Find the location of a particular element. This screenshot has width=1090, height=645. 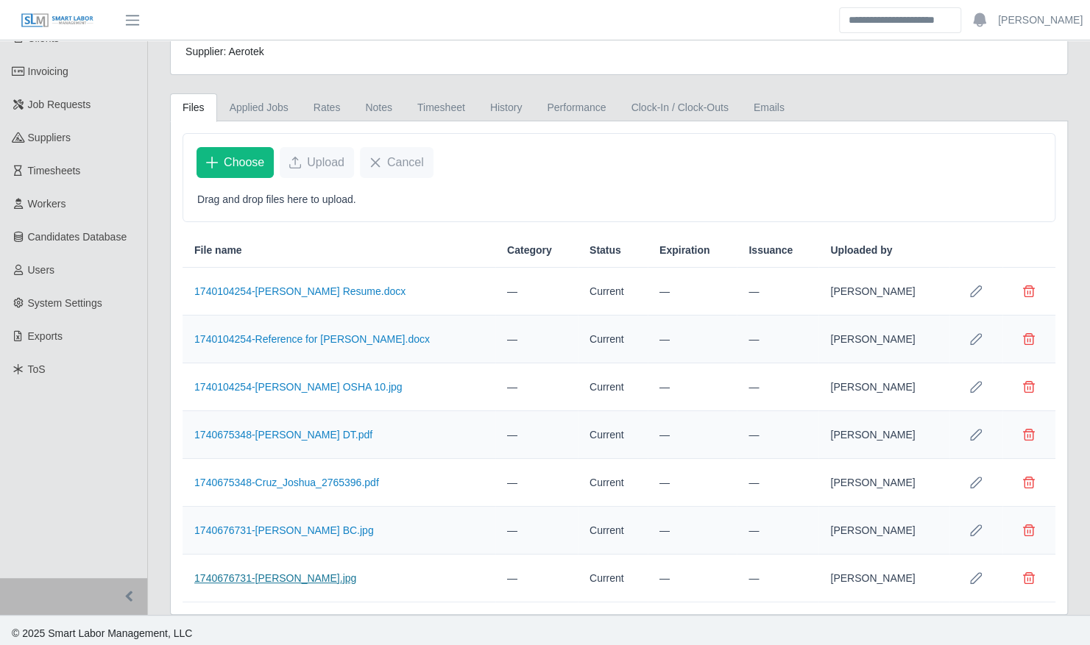

a: Notes is located at coordinates (378, 107).